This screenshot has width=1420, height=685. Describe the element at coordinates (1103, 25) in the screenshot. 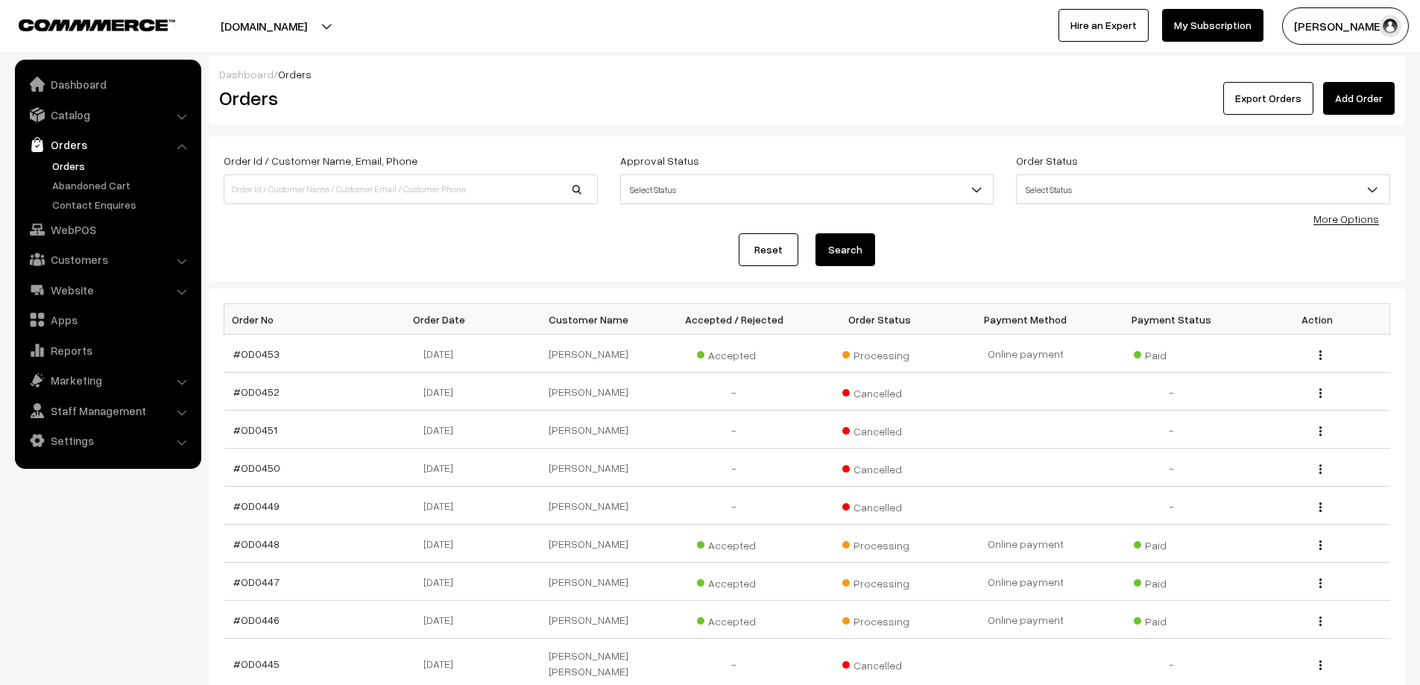

I see `a: Hire an Expert` at that location.